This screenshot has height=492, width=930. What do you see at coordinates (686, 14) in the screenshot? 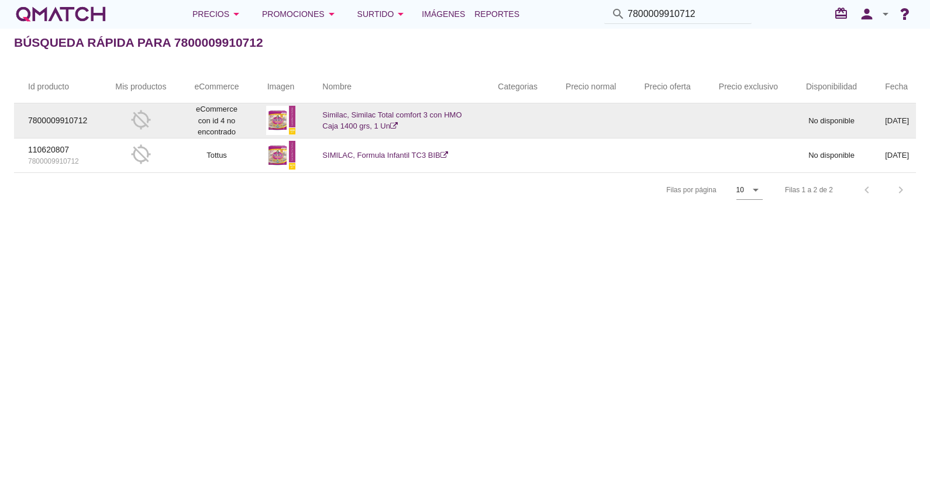
I see `input: Buscar productos` at bounding box center [686, 14].